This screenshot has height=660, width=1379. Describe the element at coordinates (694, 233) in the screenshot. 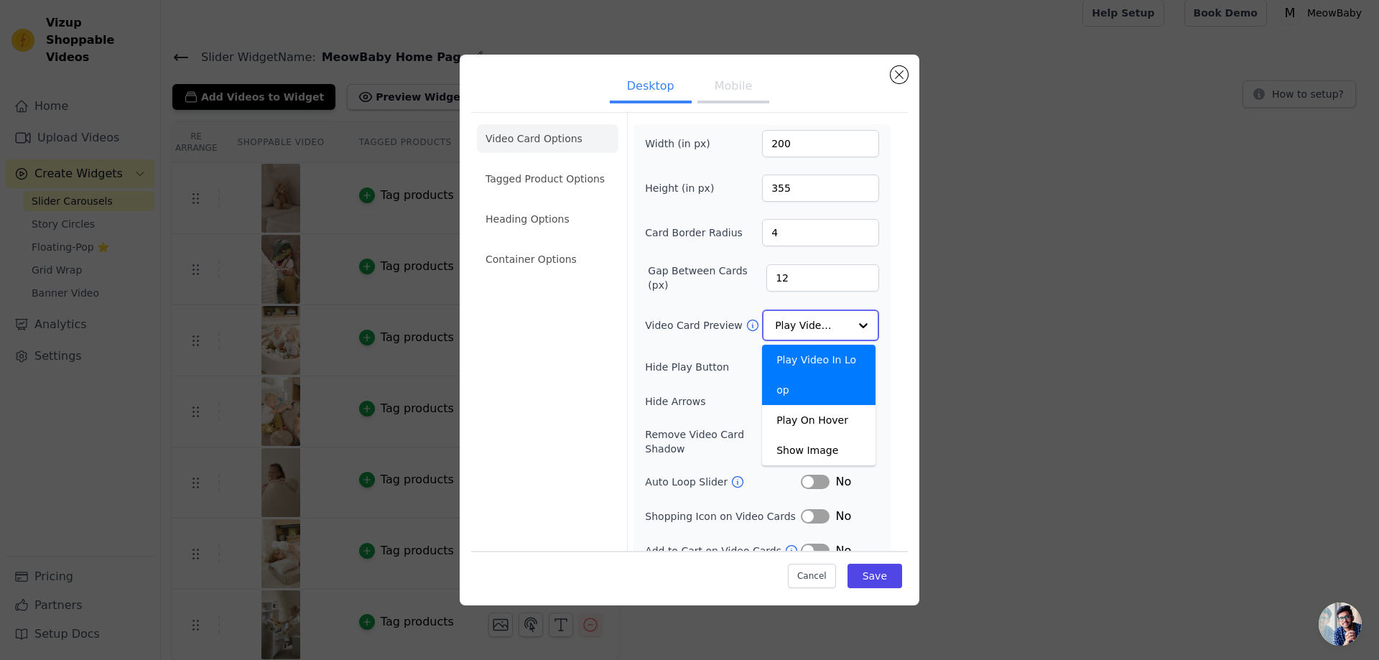

I see `label: Card Border Radius` at that location.